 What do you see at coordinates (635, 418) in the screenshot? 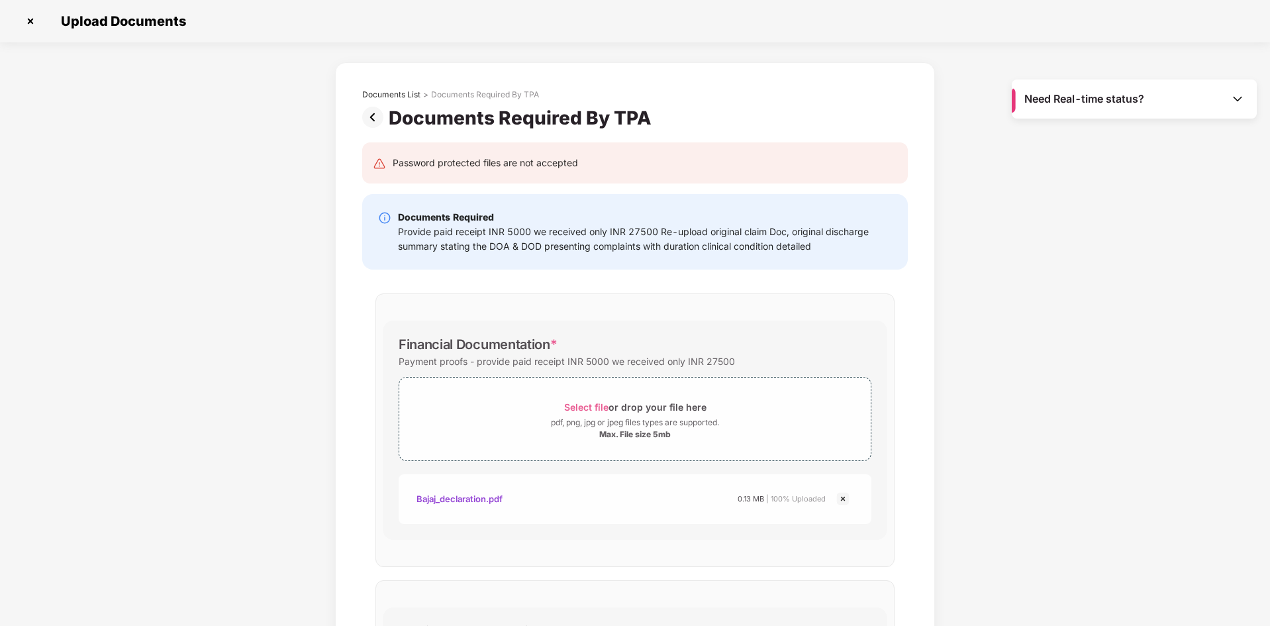
I see `span: Select fileor drop your file herepdf, png, jpg or jpeg files types are supported.Max. File size 5mb` at bounding box center [635, 418].